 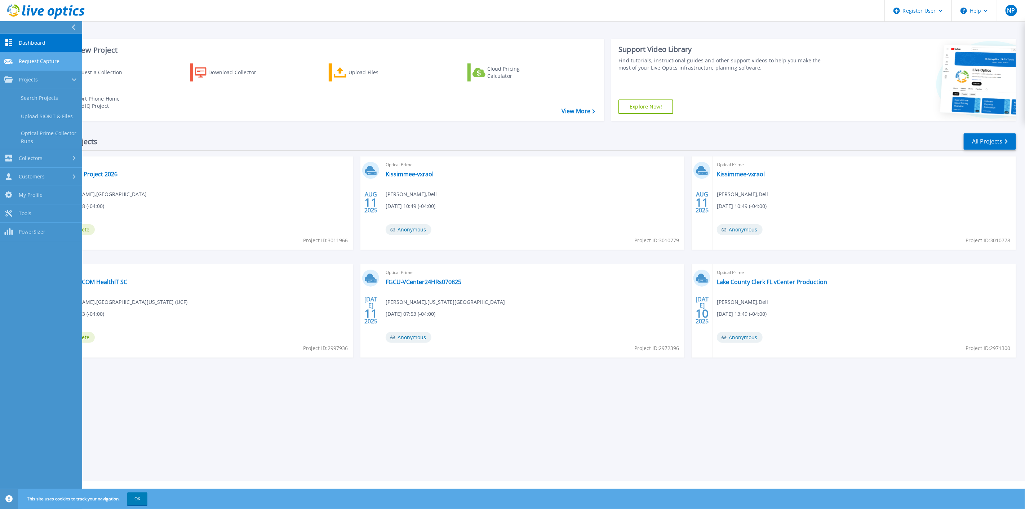 I want to click on a: All Projects, so click(x=989, y=141).